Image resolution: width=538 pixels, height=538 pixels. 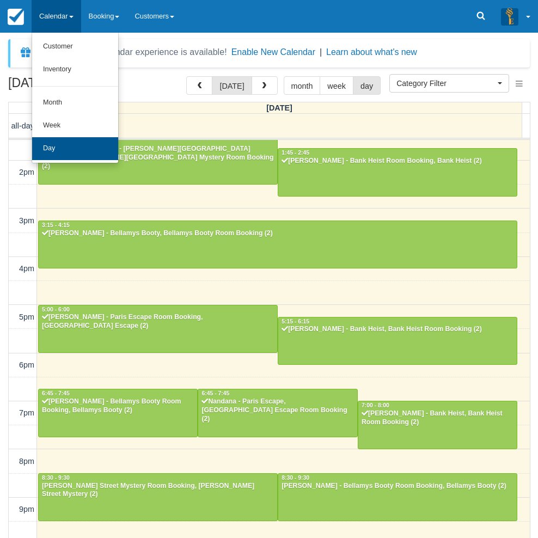 I want to click on img: A3, so click(x=510, y=16).